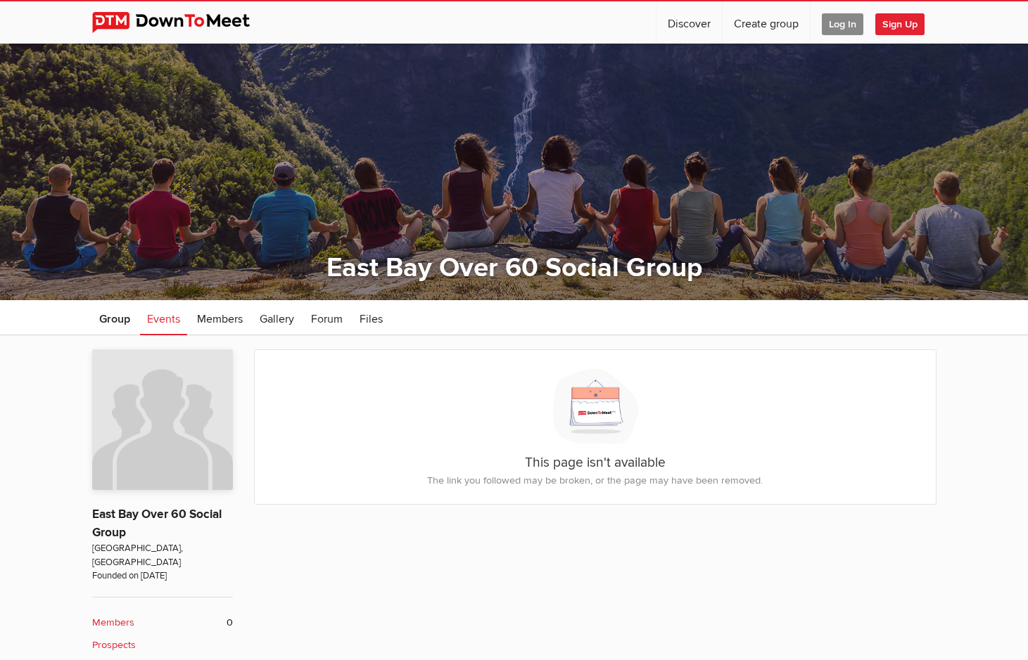  Describe the element at coordinates (595, 481) in the screenshot. I see `p: The link you followed may be broken, or the page may have been removed.` at that location.